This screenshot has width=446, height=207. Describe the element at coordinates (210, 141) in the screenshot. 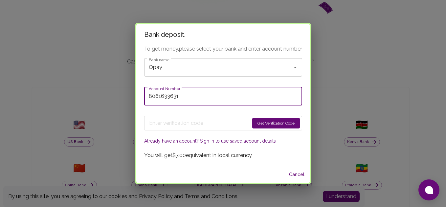

I see `button: Already have an account? Sign in to use saved account details` at that location.